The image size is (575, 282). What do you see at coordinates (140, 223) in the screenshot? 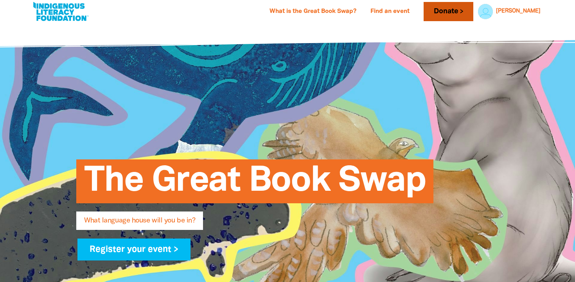
I see `span: What language house will you be in?` at bounding box center [140, 223].